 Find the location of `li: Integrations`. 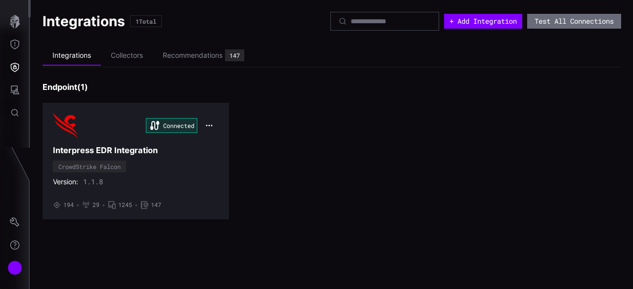

li: Integrations is located at coordinates (72, 56).